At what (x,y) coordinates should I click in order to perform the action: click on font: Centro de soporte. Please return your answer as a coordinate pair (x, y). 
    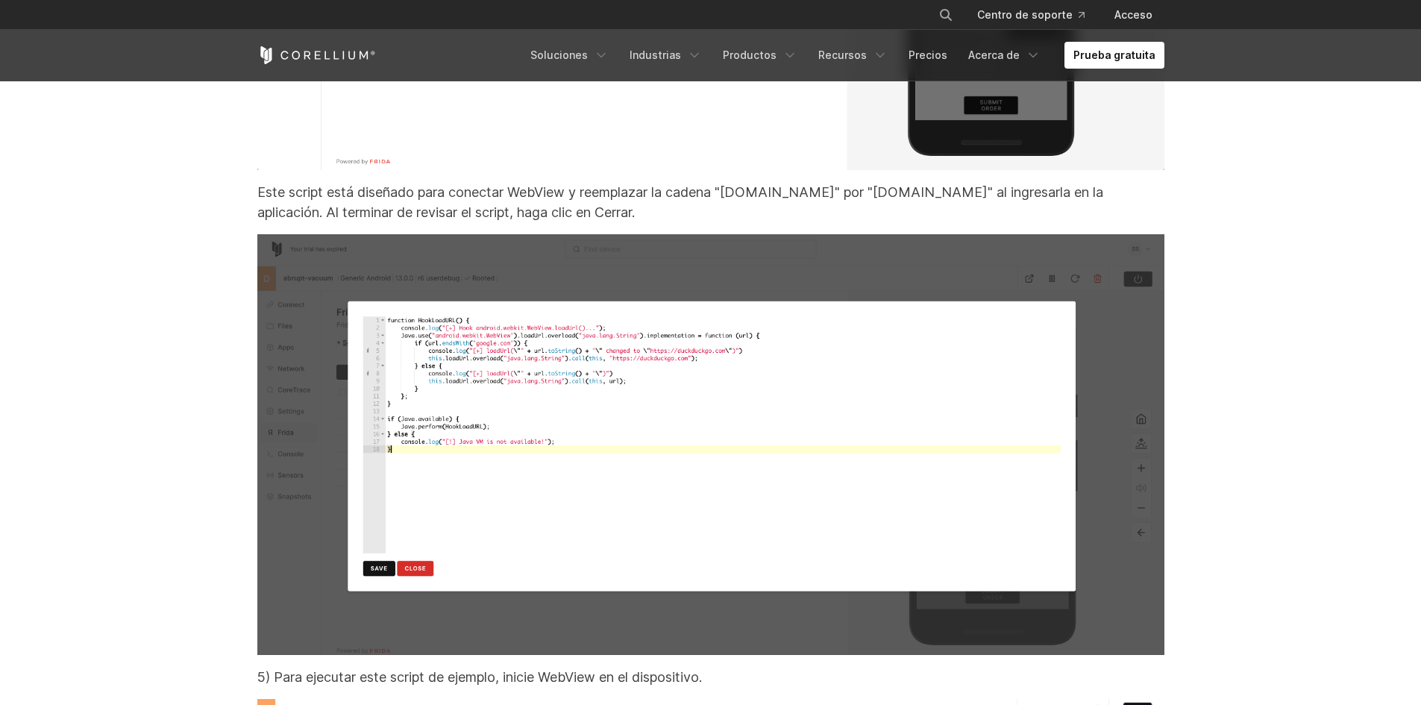
    Looking at the image, I should click on (1025, 14).